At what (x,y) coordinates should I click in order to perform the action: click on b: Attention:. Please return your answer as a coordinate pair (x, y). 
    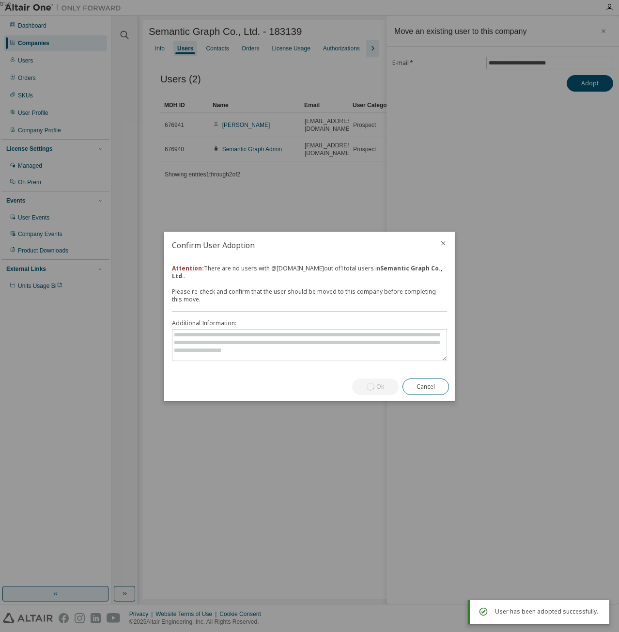
    Looking at the image, I should click on (188, 268).